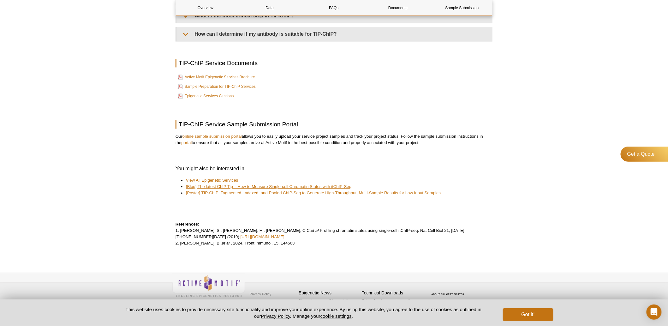 The image size is (668, 326). What do you see at coordinates (205, 96) in the screenshot?
I see `a: Epigenetic Services Citations` at bounding box center [205, 96].